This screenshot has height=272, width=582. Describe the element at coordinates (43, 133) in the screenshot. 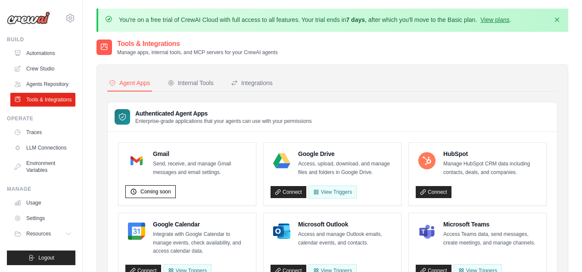

I see `a: Traces` at that location.